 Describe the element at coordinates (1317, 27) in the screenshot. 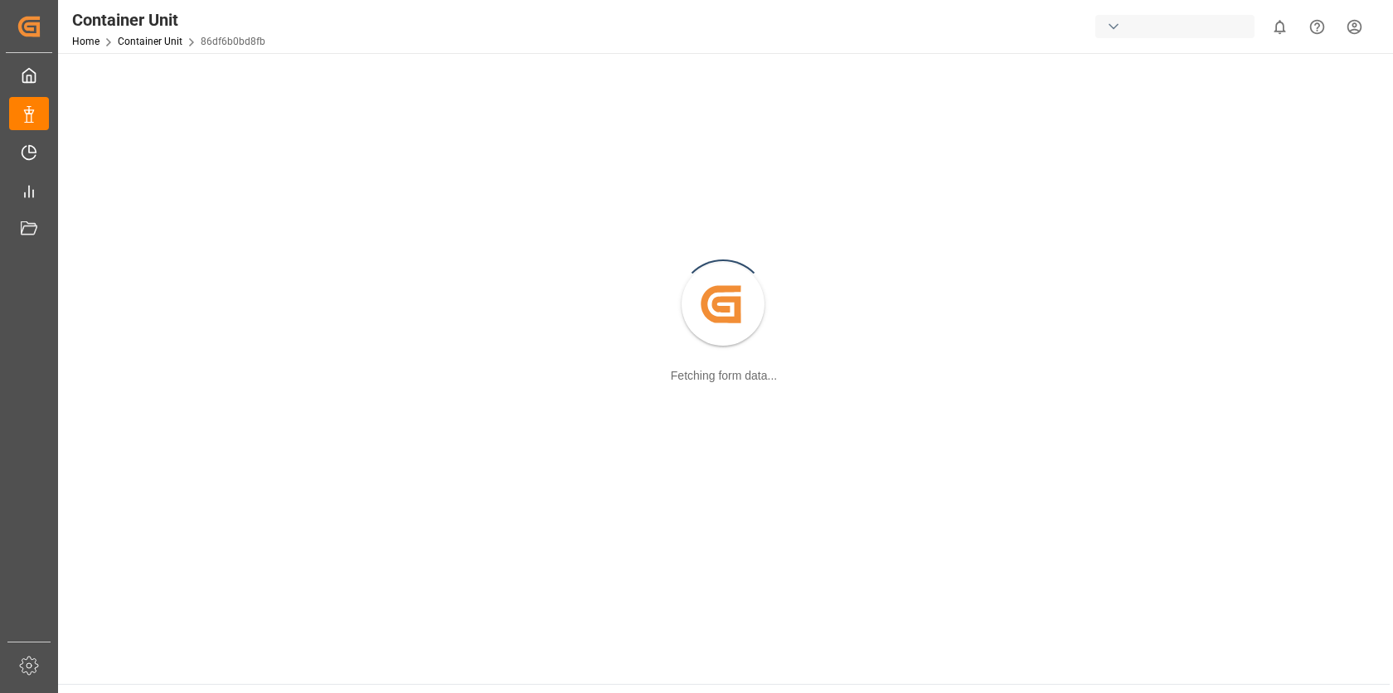

I see `button: Help Center` at that location.